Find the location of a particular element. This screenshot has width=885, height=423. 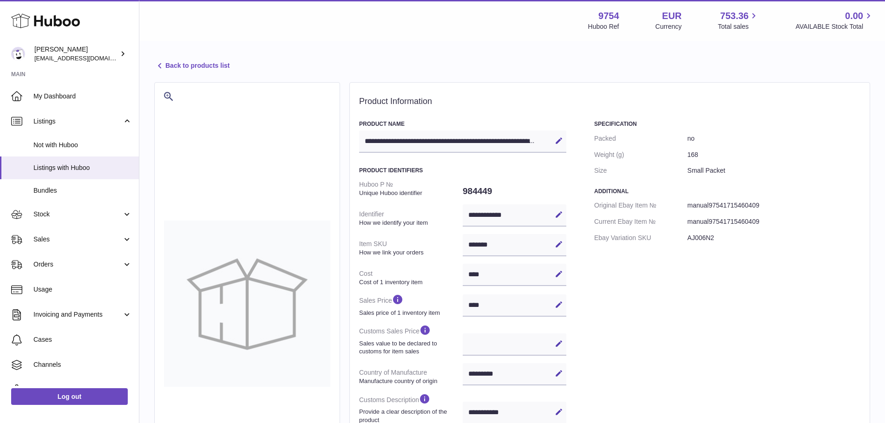

strong: EUR is located at coordinates (672, 16).